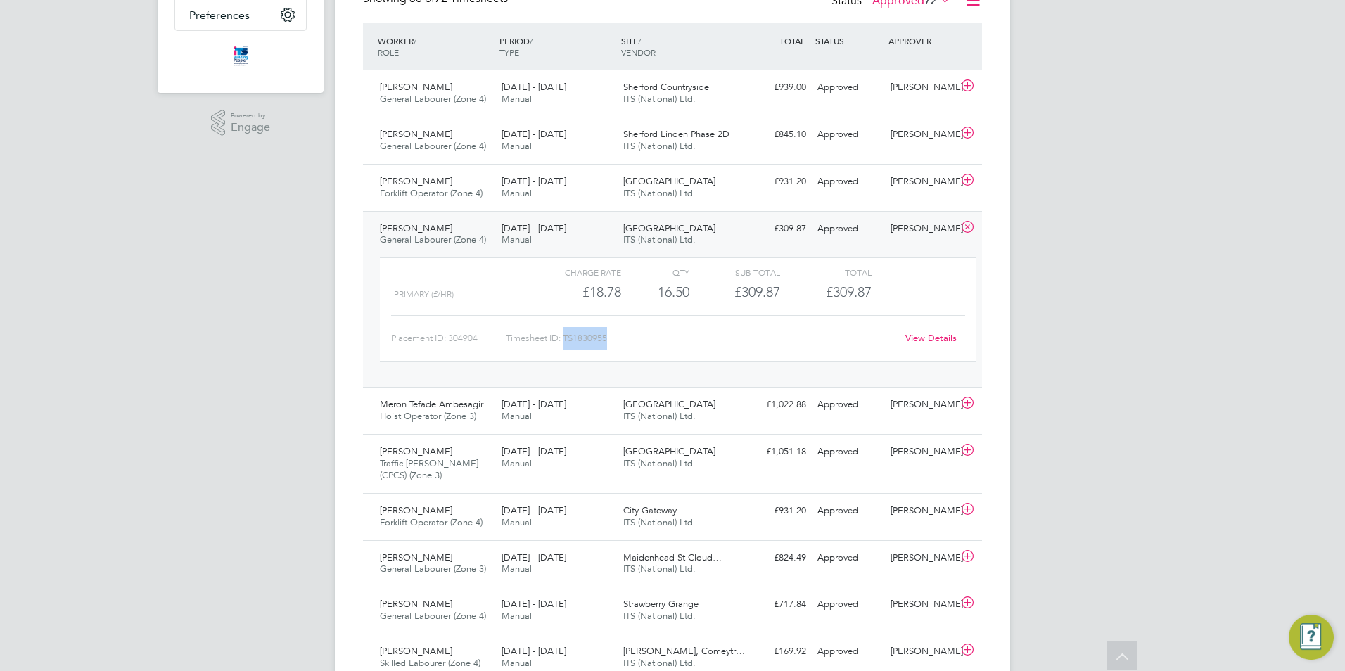  Describe the element at coordinates (678, 46) in the screenshot. I see `div: SITE` at that location.